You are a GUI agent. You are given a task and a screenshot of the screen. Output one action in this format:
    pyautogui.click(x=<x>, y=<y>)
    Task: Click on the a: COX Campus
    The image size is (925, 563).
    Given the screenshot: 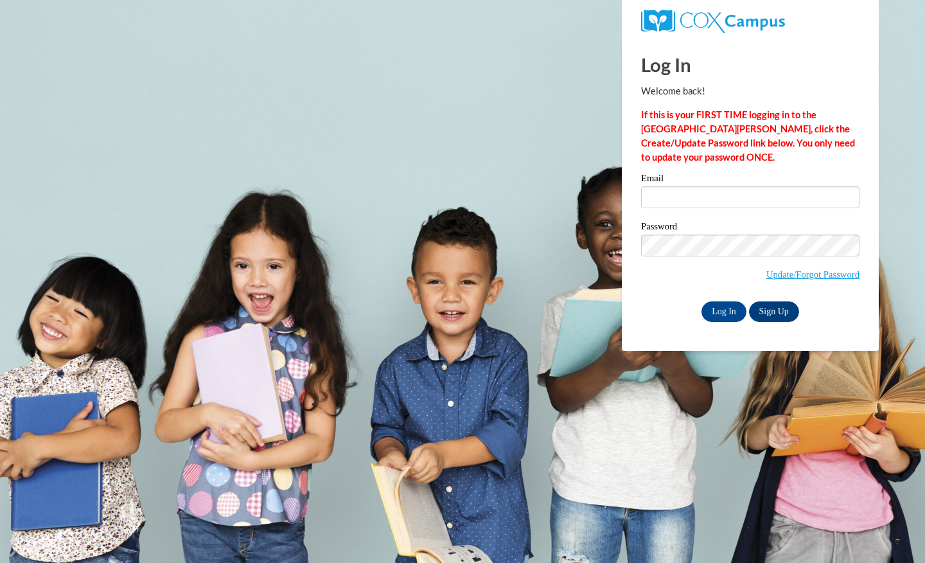 What is the action you would take?
    pyautogui.click(x=750, y=21)
    